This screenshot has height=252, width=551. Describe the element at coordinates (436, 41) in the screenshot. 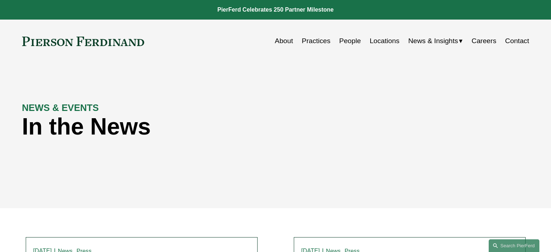

I see `a: folder dropdown` at that location.